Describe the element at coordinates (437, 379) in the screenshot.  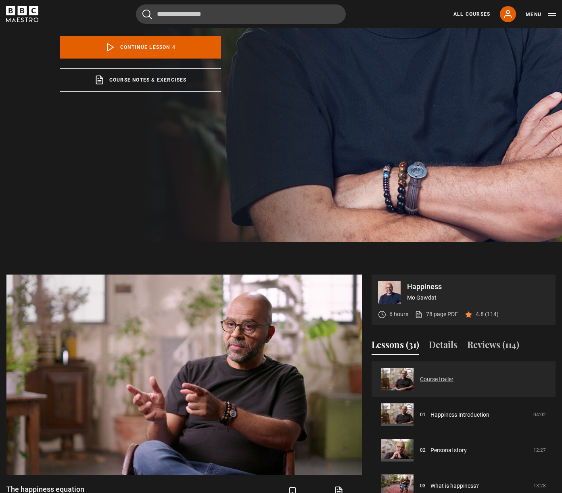
I see `a: Course trailer` at that location.